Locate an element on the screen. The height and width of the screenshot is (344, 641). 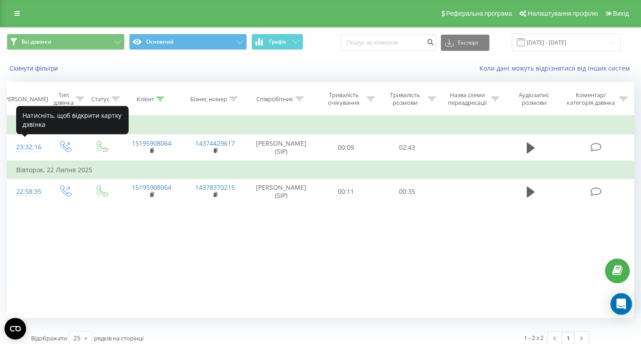
div: 22:58:35 is located at coordinates (27, 192).